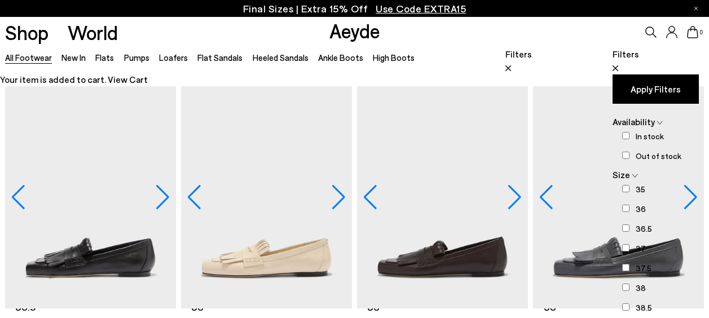  I want to click on a: Shop, so click(27, 32).